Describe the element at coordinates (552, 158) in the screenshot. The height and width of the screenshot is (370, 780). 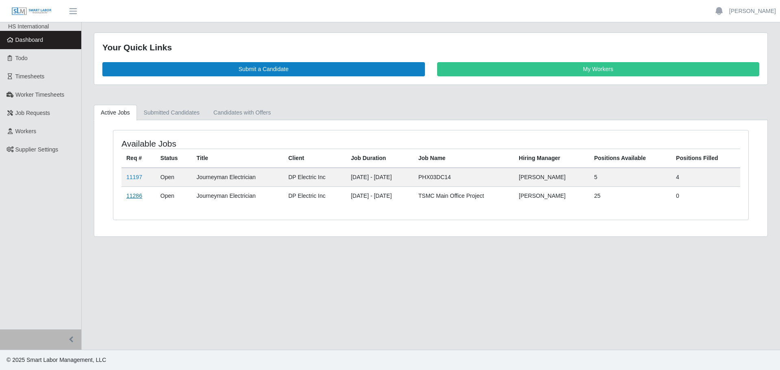
I see `th: Hiring Manager` at that location.